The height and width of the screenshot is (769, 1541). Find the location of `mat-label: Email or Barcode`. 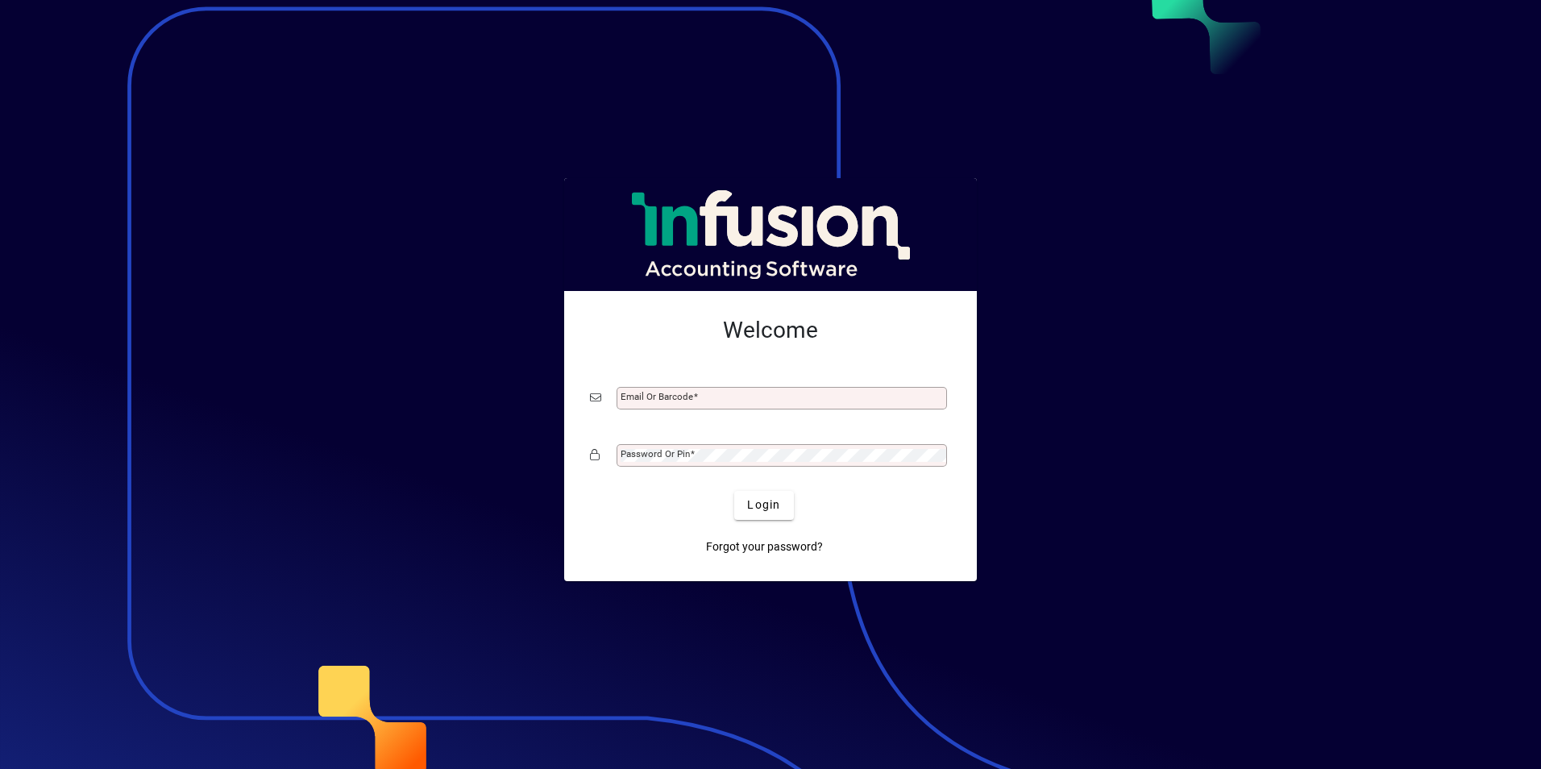

mat-label: Email or Barcode is located at coordinates (657, 397).